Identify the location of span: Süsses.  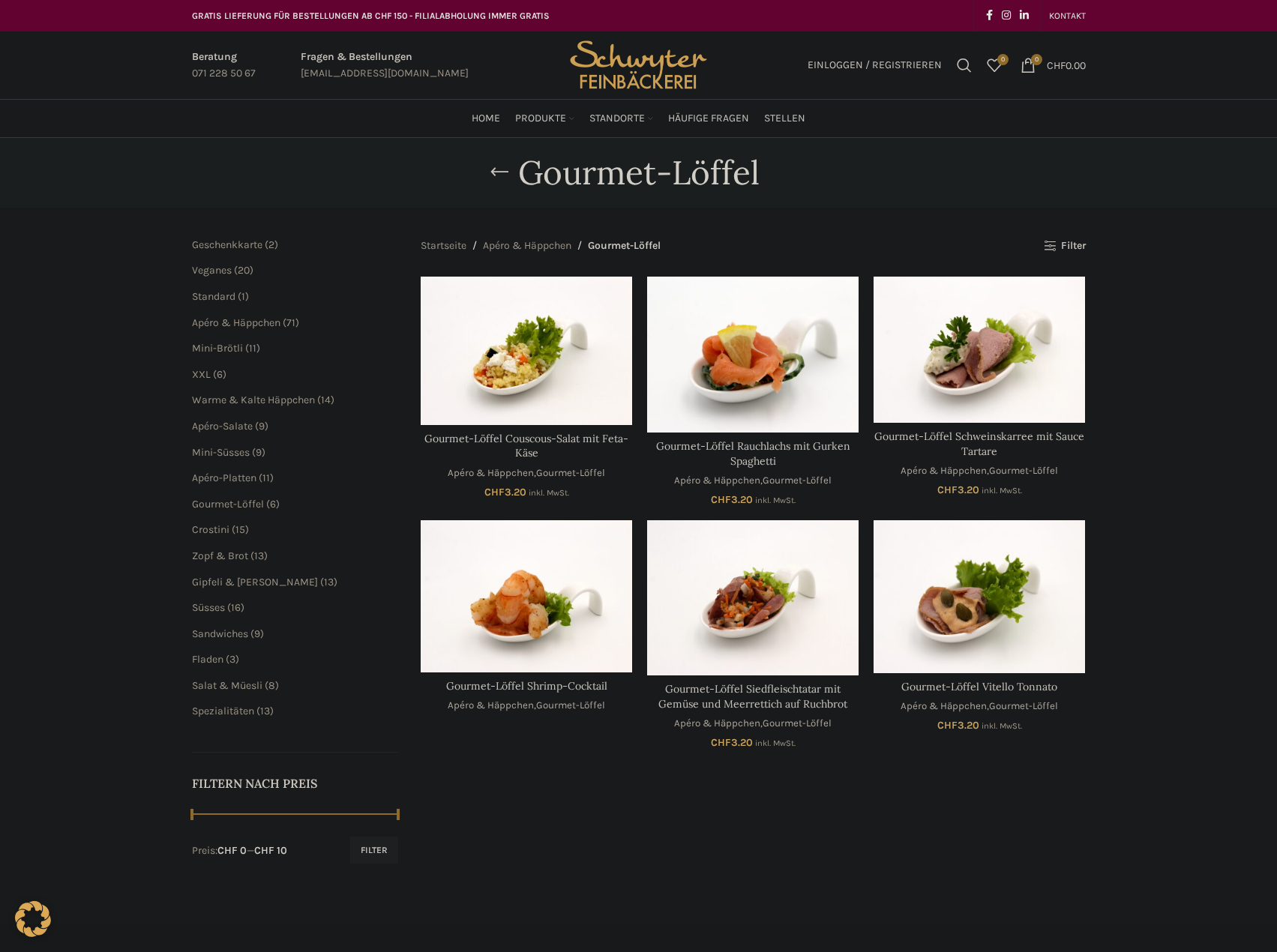
(208, 607).